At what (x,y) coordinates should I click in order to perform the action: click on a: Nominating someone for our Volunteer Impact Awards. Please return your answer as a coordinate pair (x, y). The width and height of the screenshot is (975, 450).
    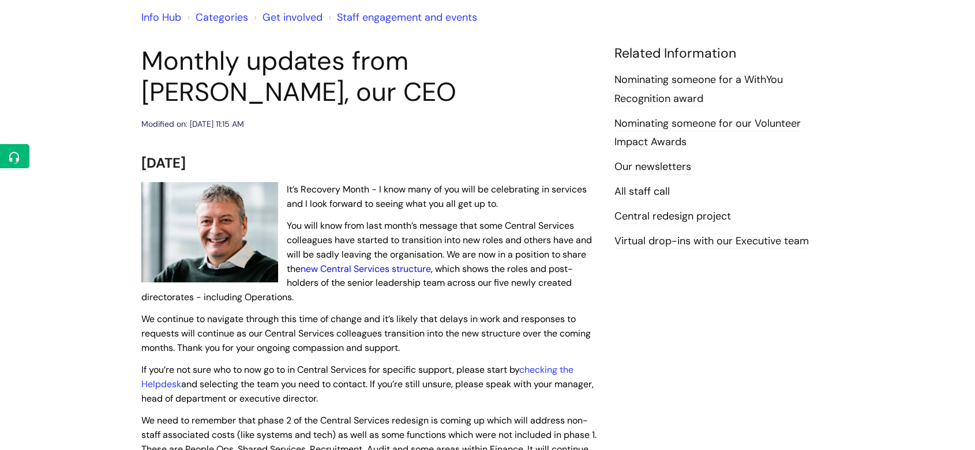
    Looking at the image, I should click on (707, 133).